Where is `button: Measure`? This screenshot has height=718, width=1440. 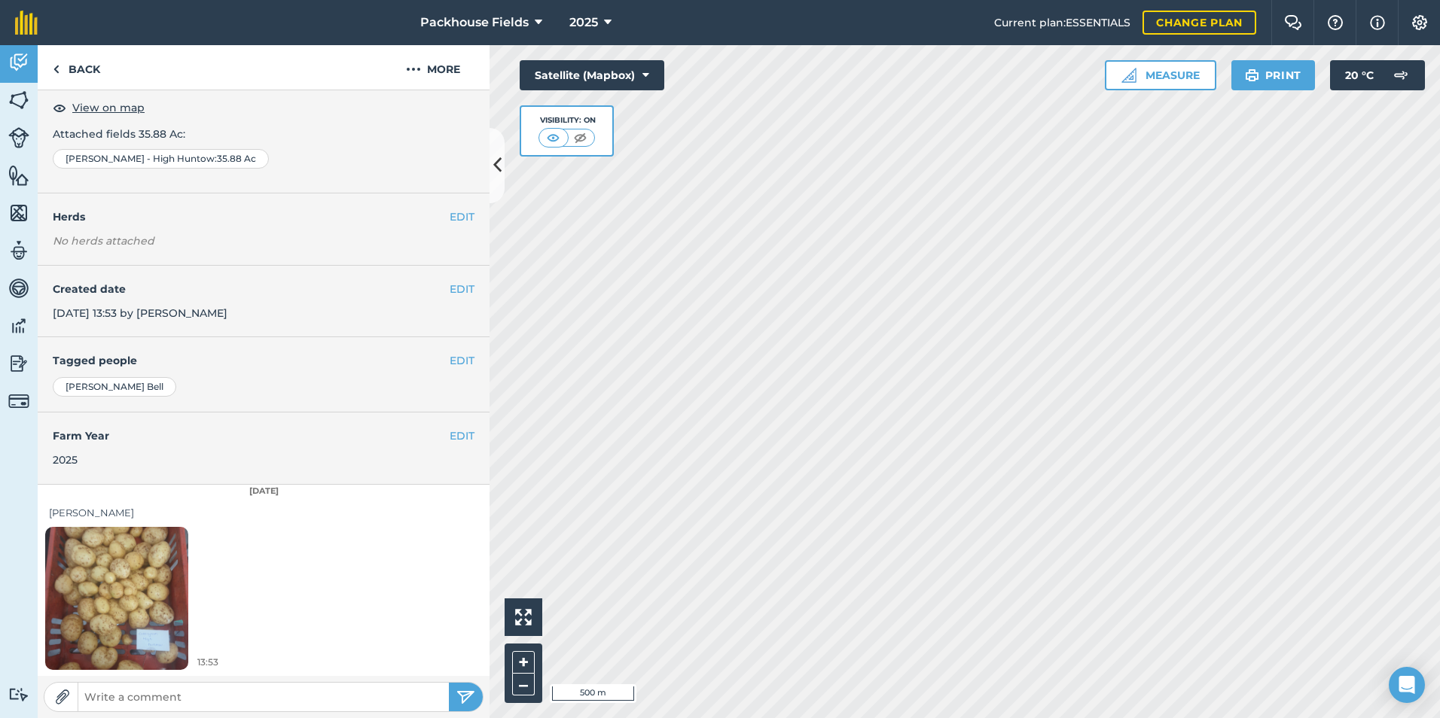
button: Measure is located at coordinates (1161, 75).